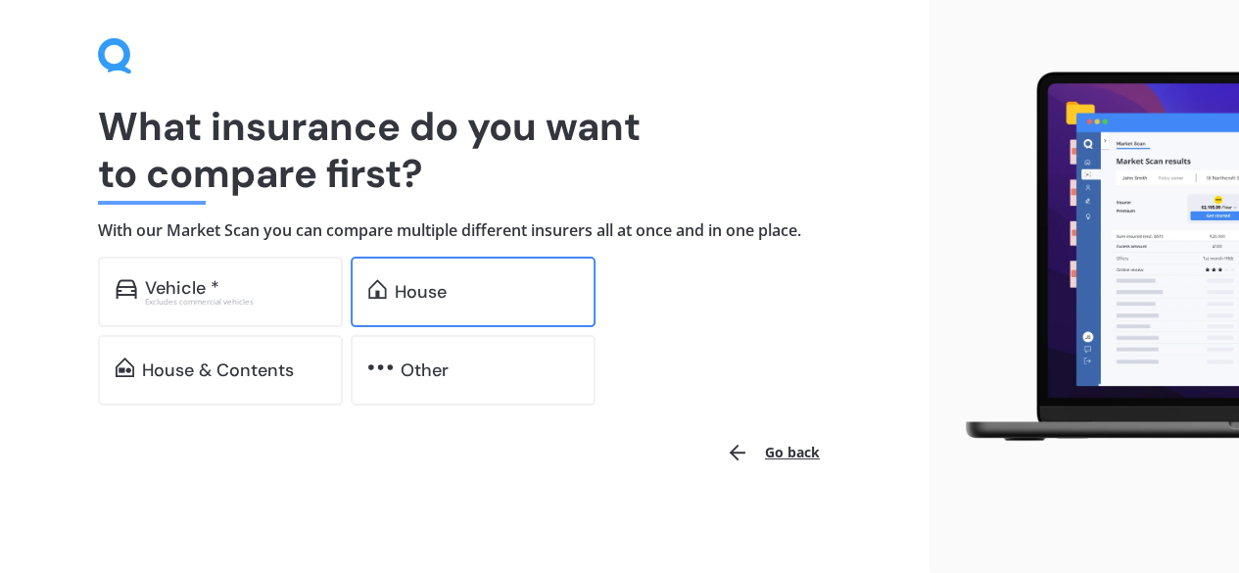 Image resolution: width=1239 pixels, height=573 pixels. Describe the element at coordinates (464, 230) in the screenshot. I see `h4: With our Market Scan you can compare multiple different insurers all at once and in one place.` at that location.